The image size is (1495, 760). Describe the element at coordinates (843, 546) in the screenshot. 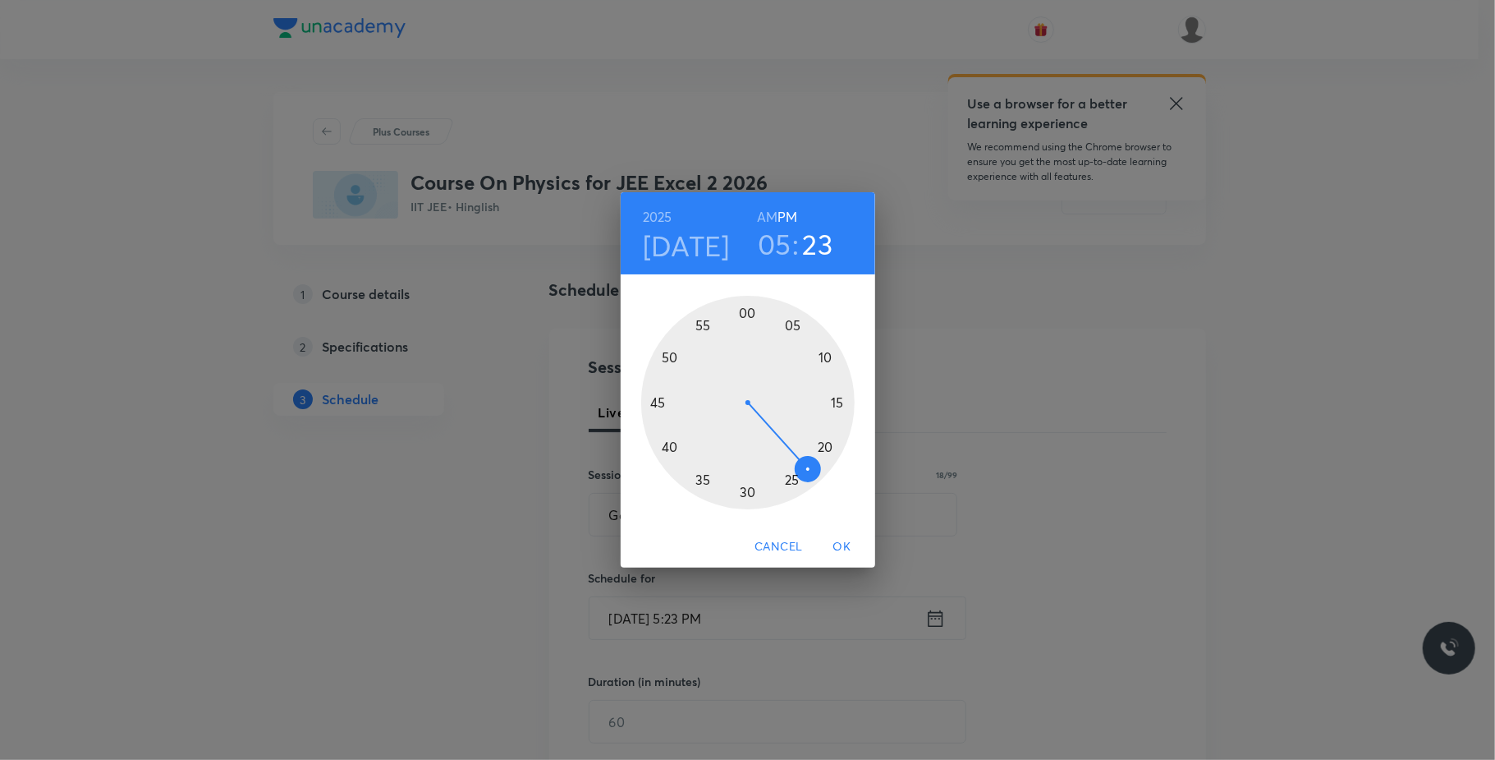

I see `button: OK` at that location.